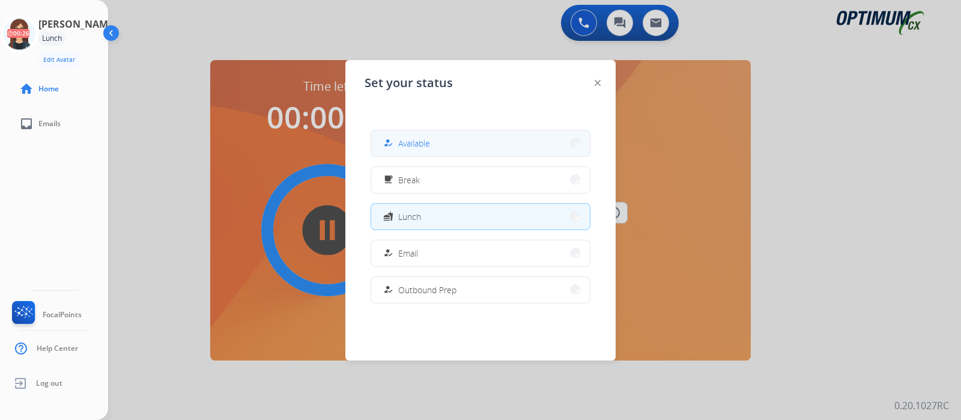 This screenshot has width=961, height=420. What do you see at coordinates (388, 216) in the screenshot?
I see `mat-icon: fastfood` at bounding box center [388, 216].